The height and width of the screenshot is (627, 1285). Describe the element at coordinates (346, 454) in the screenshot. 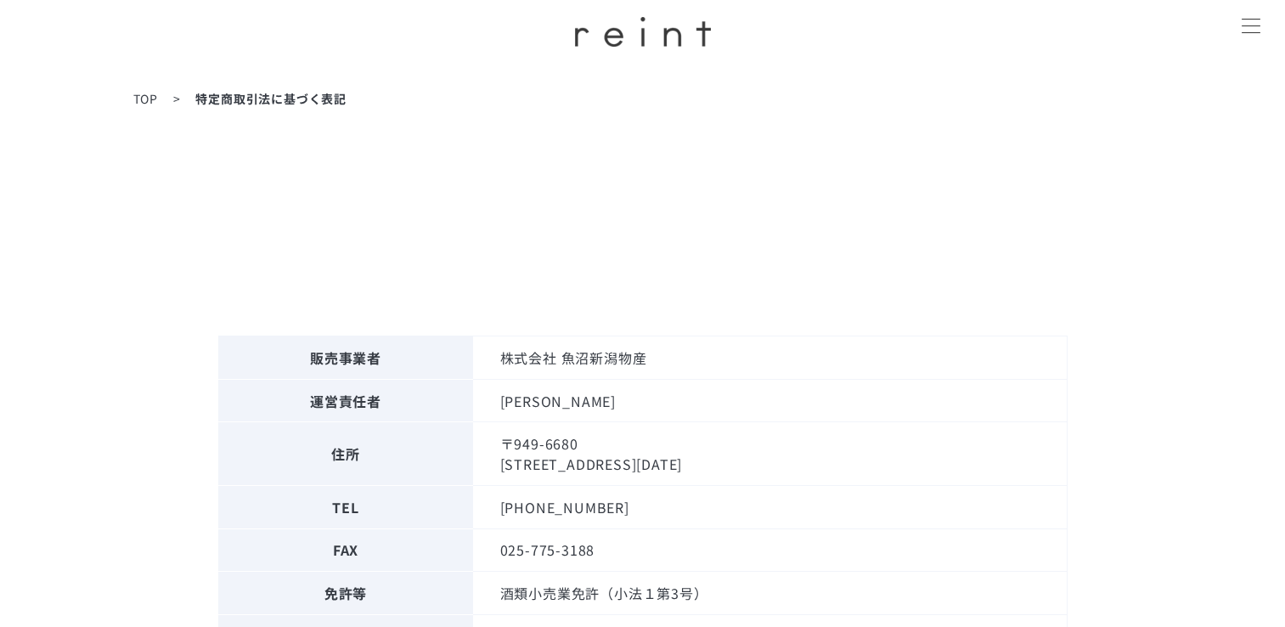

I see `th: 住所` at that location.